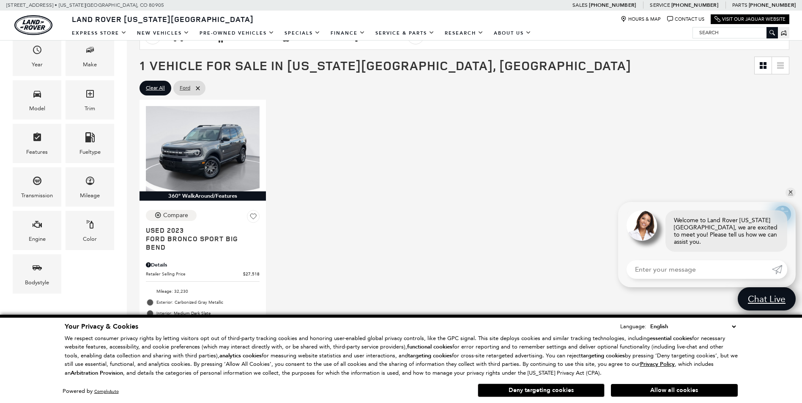 The height and width of the screenshot is (403, 802). I want to click on span: Bodystyle, so click(37, 269).